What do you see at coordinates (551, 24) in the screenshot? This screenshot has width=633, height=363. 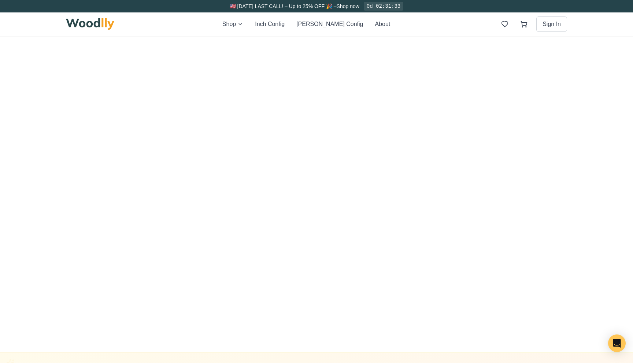 I see `button: Sign In` at bounding box center [551, 24].